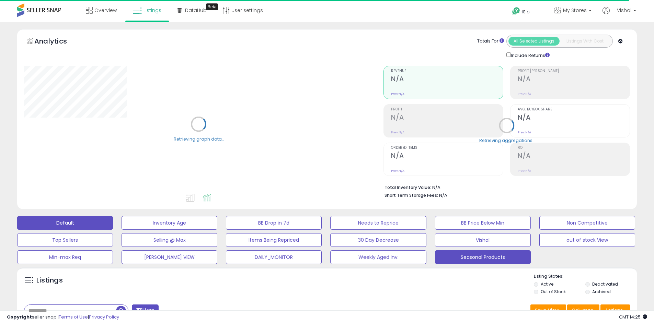 The image size is (654, 324). What do you see at coordinates (548, 311) in the screenshot?
I see `button: Save View` at bounding box center [548, 311].